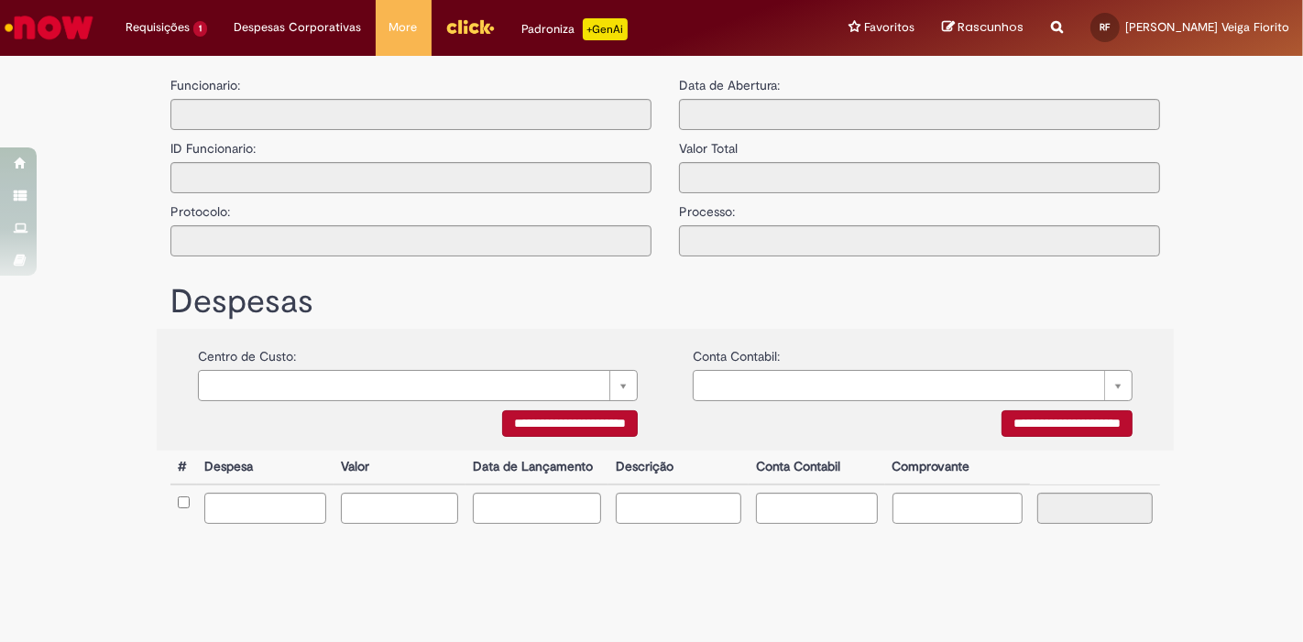  Describe the element at coordinates (537, 467) in the screenshot. I see `th: Data de Lançamento` at that location.